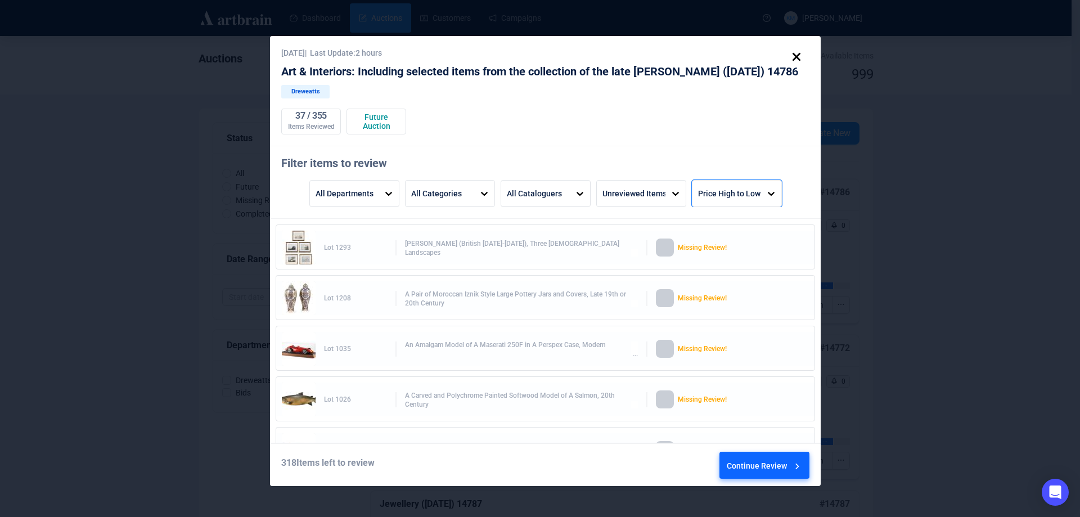 The image size is (1080, 517). What do you see at coordinates (534, 193) in the screenshot?
I see `div: All Cataloguers` at bounding box center [534, 193].